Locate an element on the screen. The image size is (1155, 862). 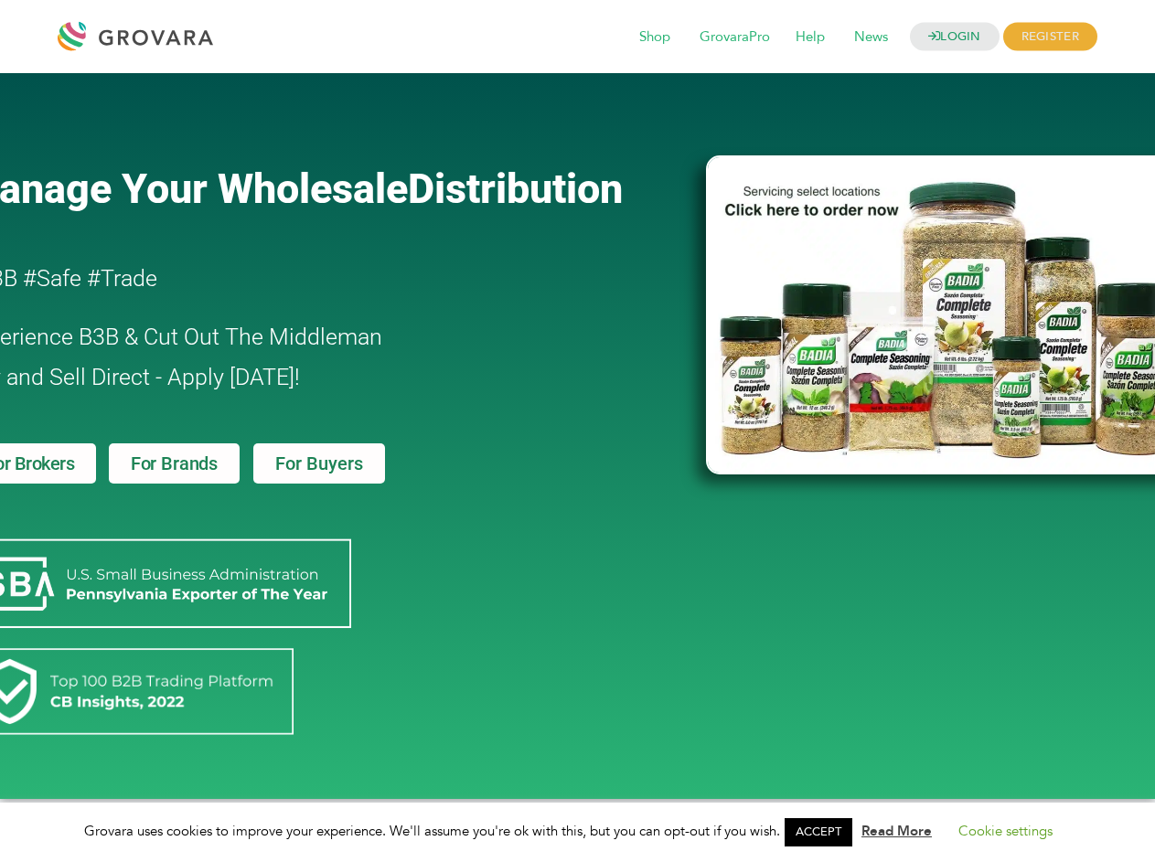
a: For Brands is located at coordinates (174, 464).